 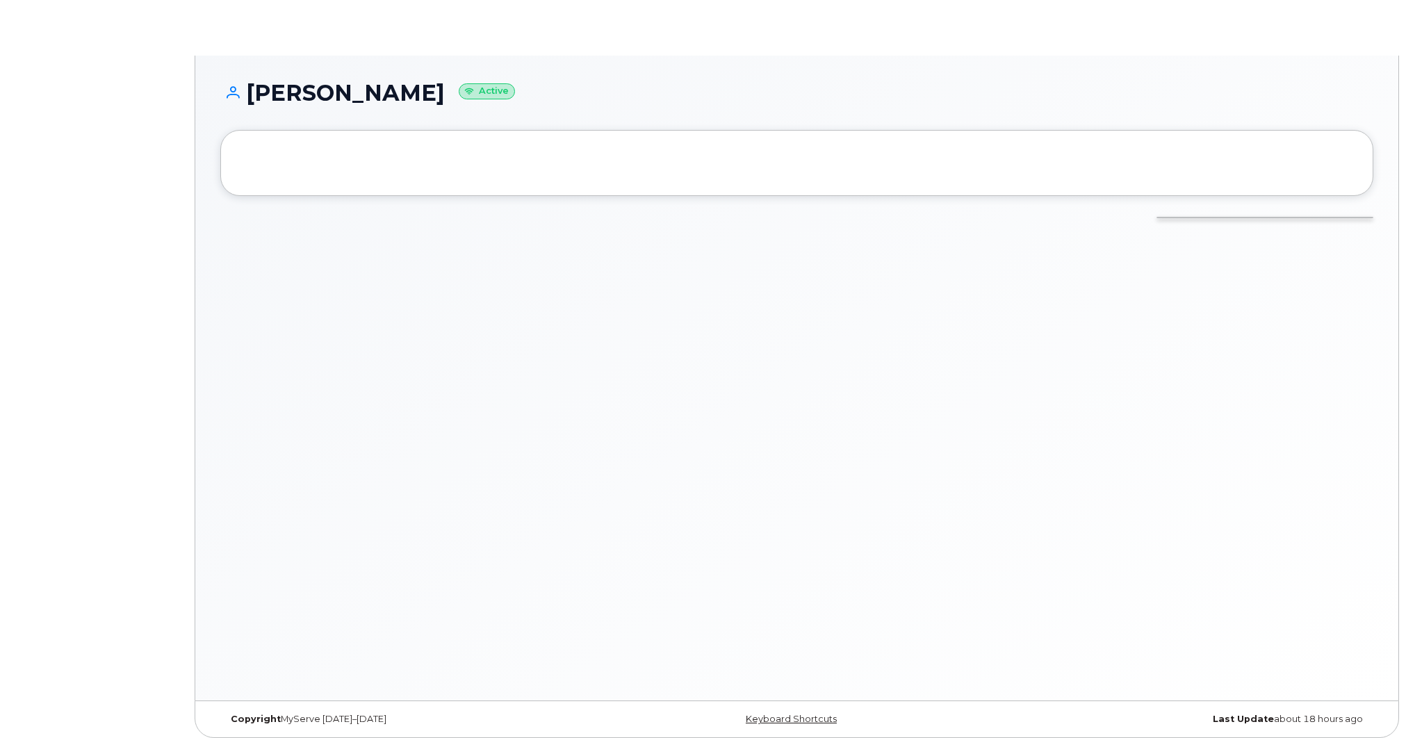 What do you see at coordinates (256, 719) in the screenshot?
I see `strong: Copyright` at bounding box center [256, 719].